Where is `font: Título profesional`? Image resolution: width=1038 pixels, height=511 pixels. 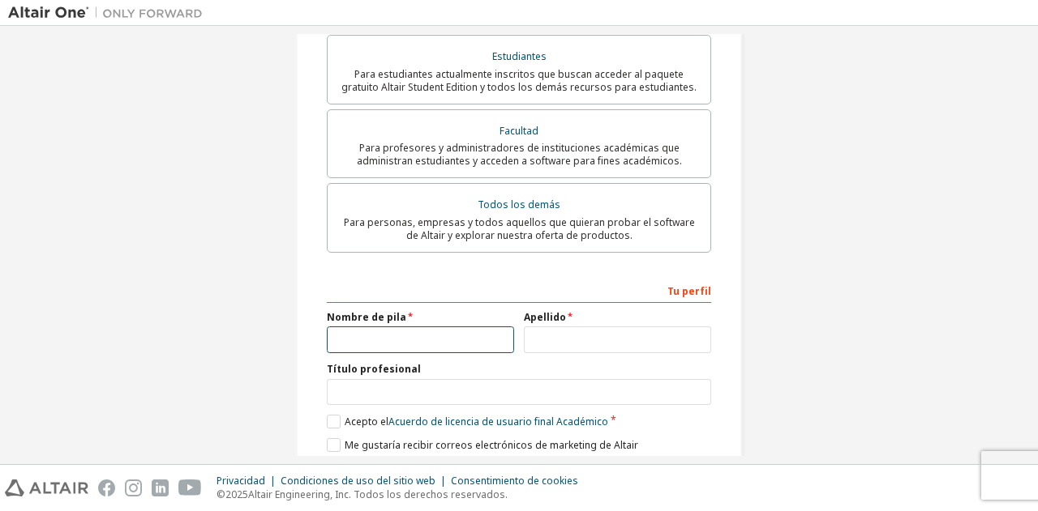
font: Título profesional is located at coordinates (374, 369).